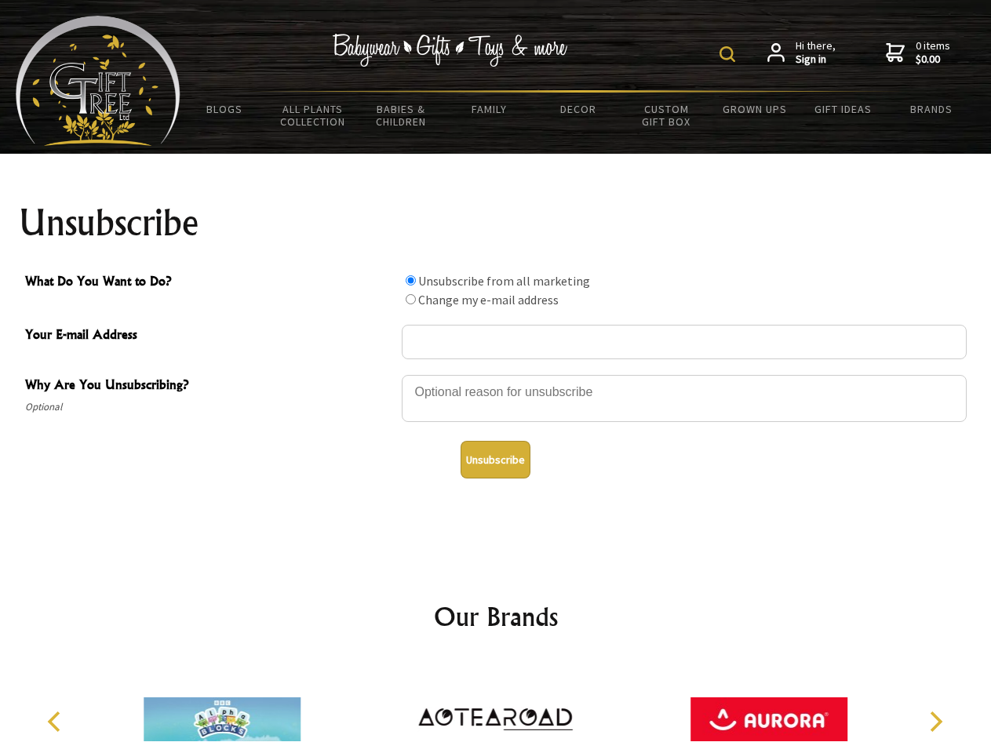 The height and width of the screenshot is (753, 991). Describe the element at coordinates (933, 53) in the screenshot. I see `span: 0 items` at that location.